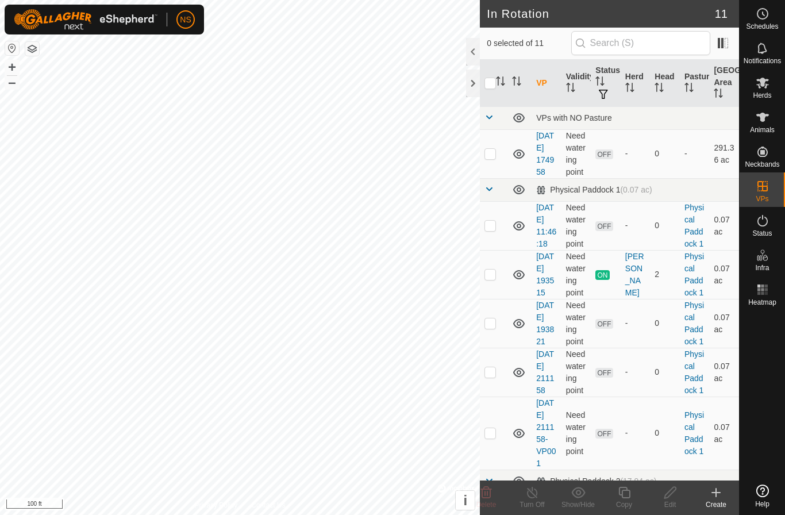 This screenshot has height=515, width=785. What do you see at coordinates (547, 83) in the screenshot?
I see `th: VP` at bounding box center [547, 83].